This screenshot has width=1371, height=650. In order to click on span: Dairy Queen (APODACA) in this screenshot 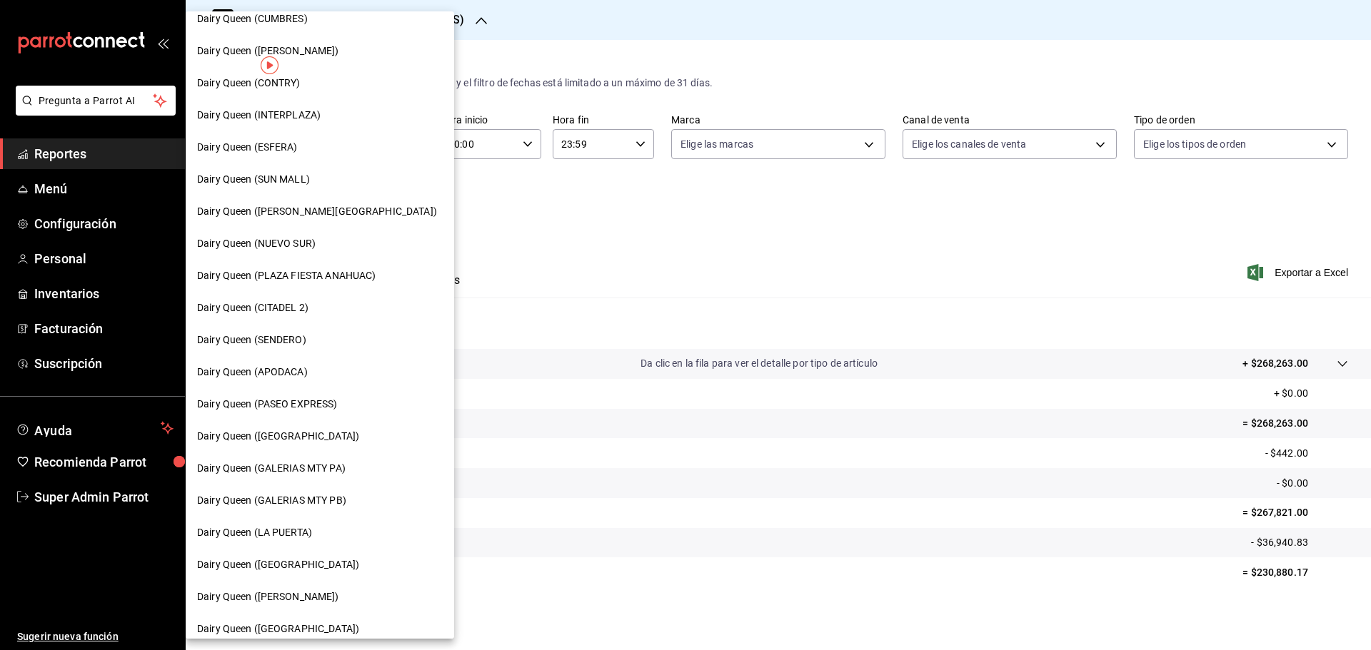, I will do `click(252, 372)`.